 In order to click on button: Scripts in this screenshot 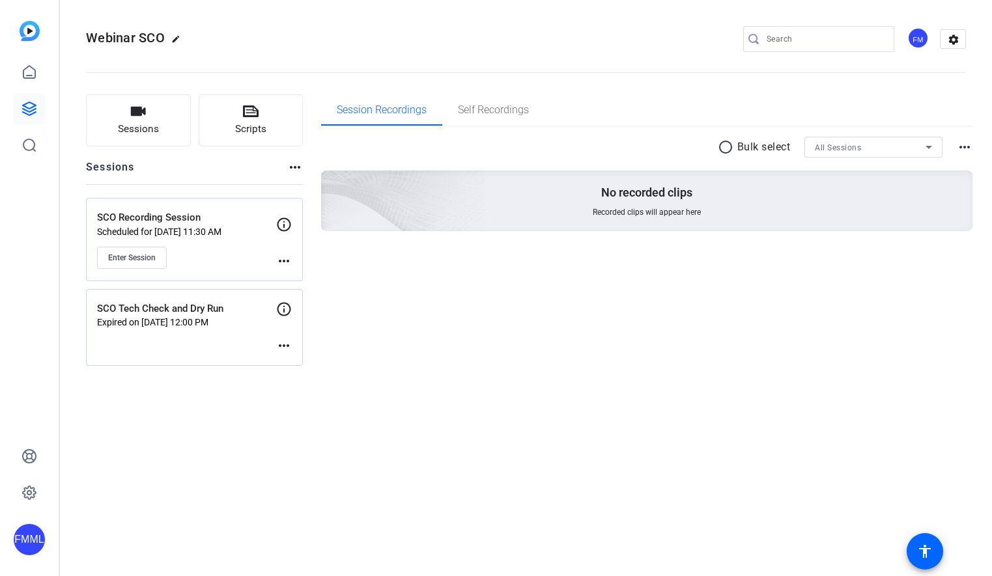, I will do `click(251, 121)`.